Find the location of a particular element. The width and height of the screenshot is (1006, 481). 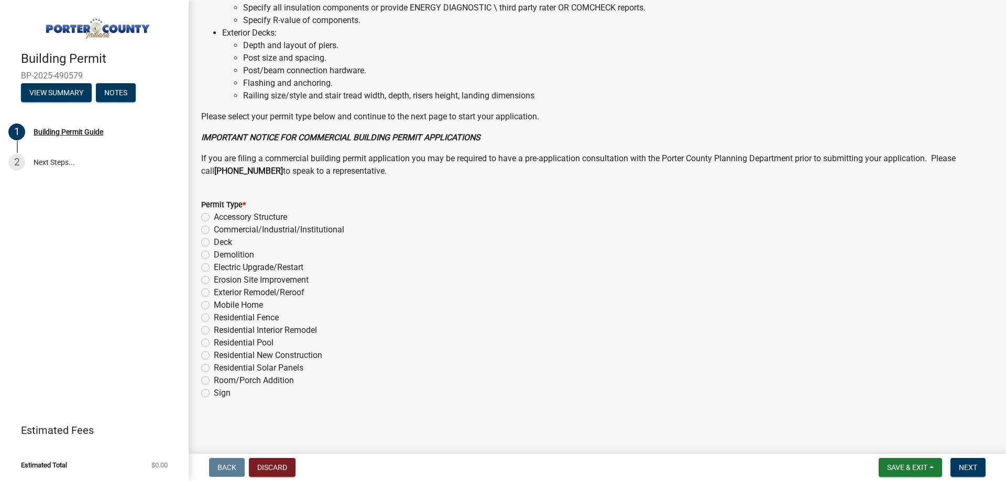

button: Notes is located at coordinates (116, 93).